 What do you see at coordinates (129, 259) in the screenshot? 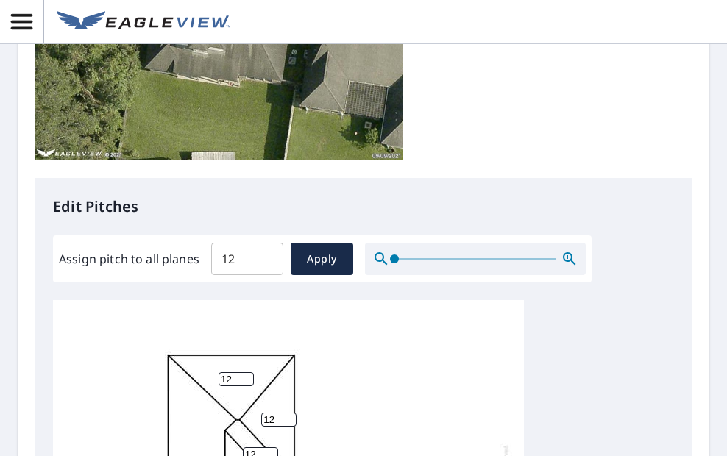
I see `label: Assign pitch to all planes` at bounding box center [129, 259].